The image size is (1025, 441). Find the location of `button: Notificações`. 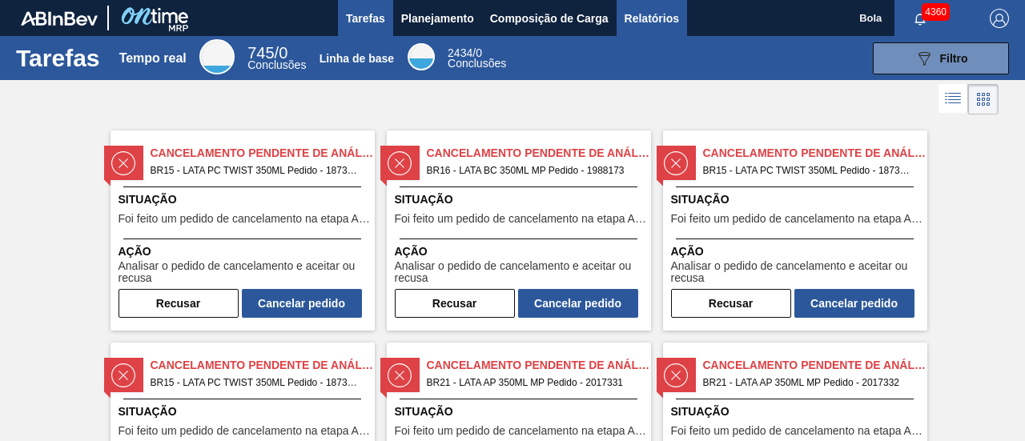

button: Notificações is located at coordinates (920, 18).